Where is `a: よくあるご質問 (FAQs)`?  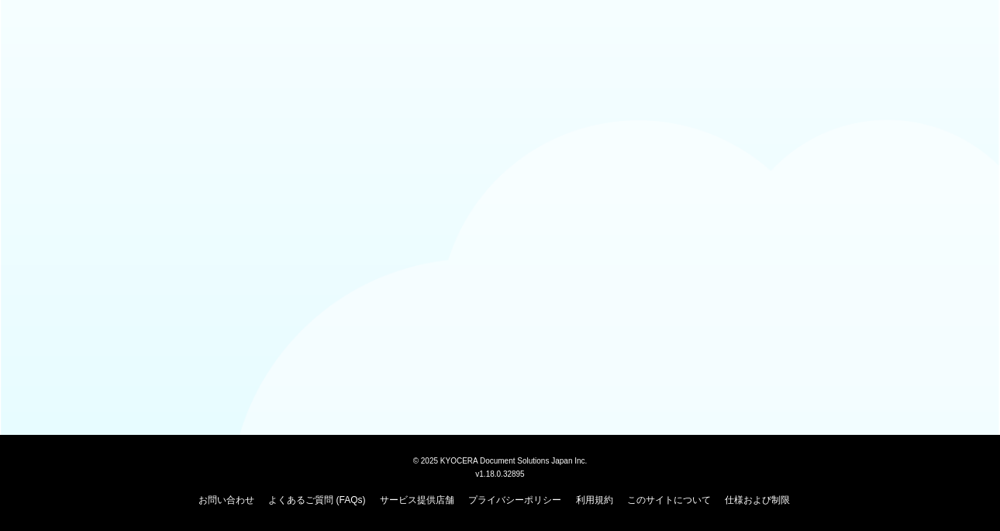 a: よくあるご質問 (FAQs) is located at coordinates (316, 500).